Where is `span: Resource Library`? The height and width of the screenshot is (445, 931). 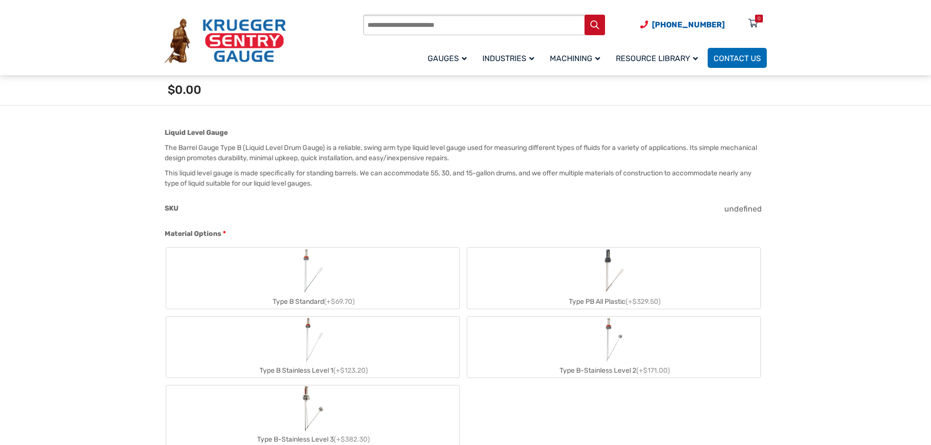
span: Resource Library is located at coordinates (657, 58).